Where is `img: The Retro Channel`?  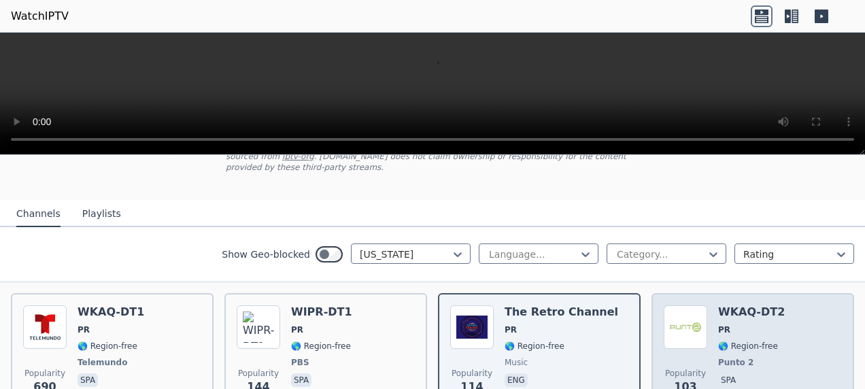 img: The Retro Channel is located at coordinates (472, 327).